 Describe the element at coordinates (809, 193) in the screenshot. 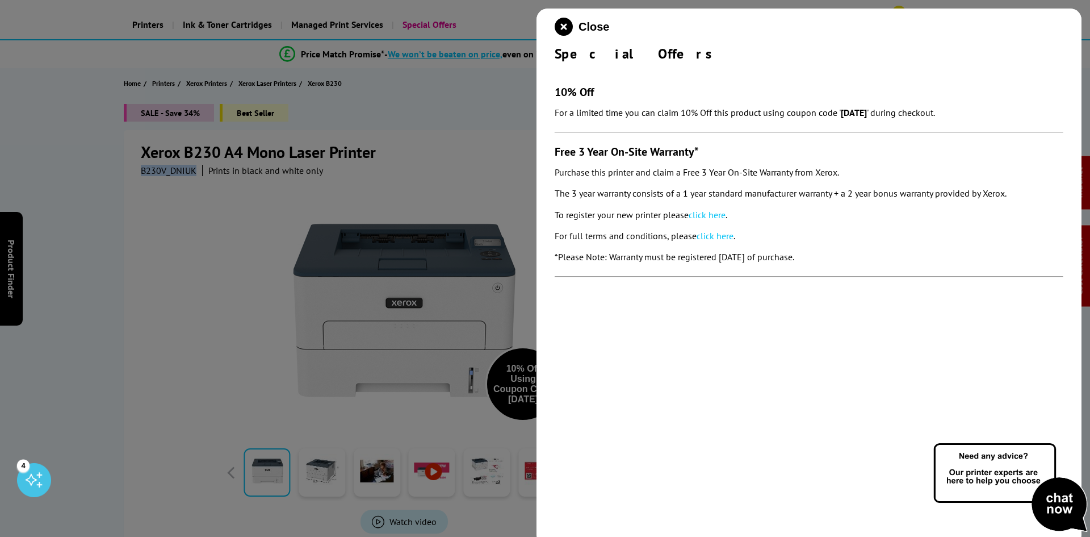

I see `p: The 3 year warranty consists of a 1 year standard manufacturer warranty + a 2 year bonus warranty...` at that location.